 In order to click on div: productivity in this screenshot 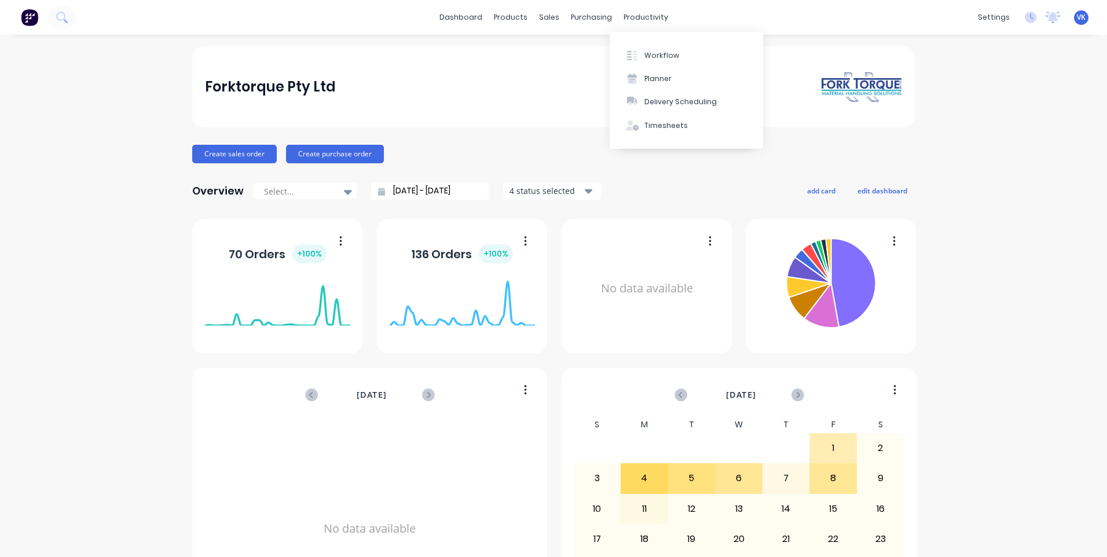, I will do `click(646, 17)`.